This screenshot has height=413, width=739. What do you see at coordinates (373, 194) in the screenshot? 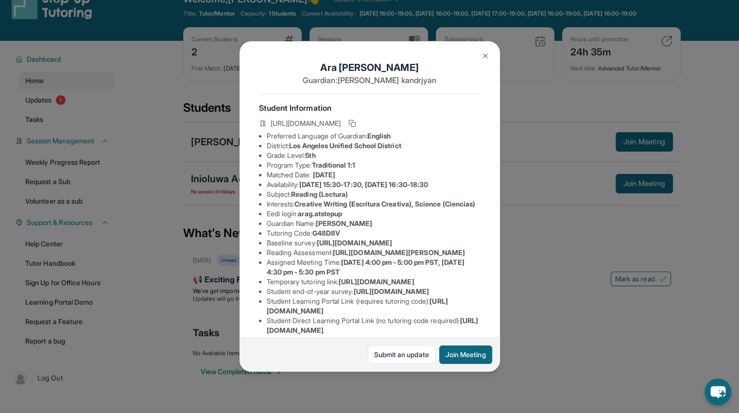
I see `li: Subject :` at bounding box center [373, 194].